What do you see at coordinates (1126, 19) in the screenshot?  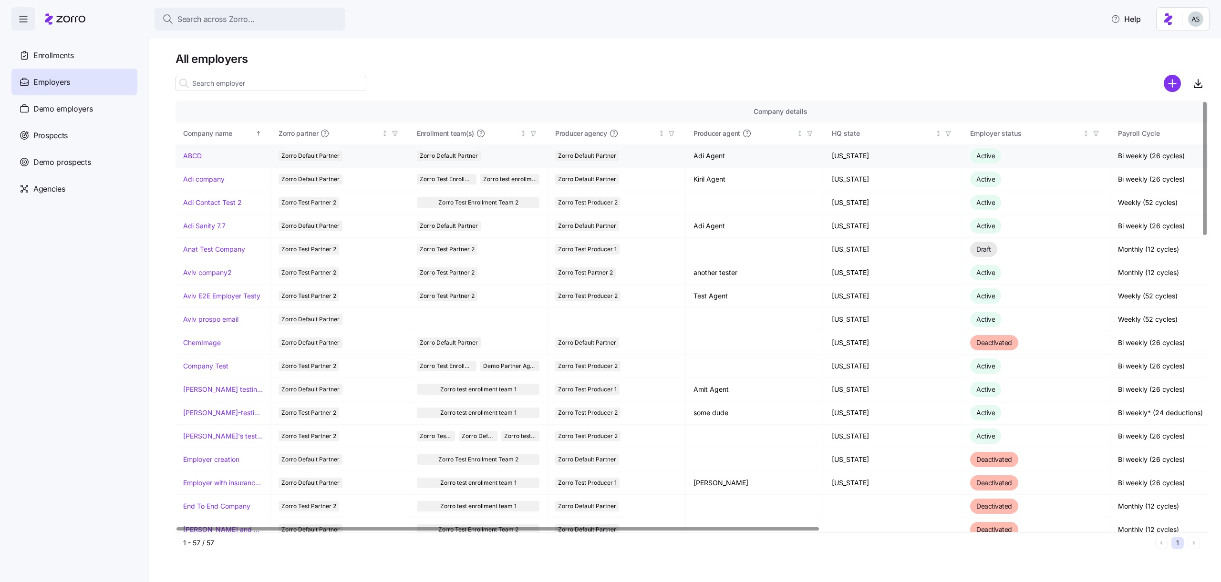 I see `span: Help` at bounding box center [1126, 19].